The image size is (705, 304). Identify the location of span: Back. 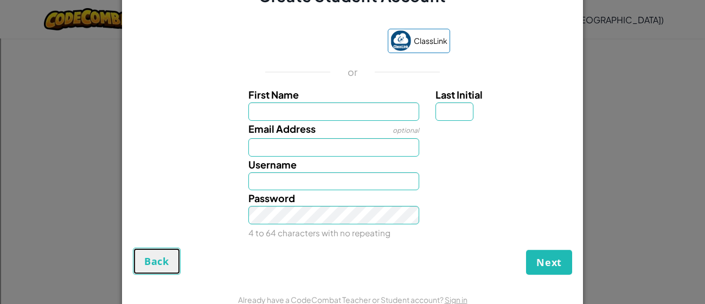
(157, 261).